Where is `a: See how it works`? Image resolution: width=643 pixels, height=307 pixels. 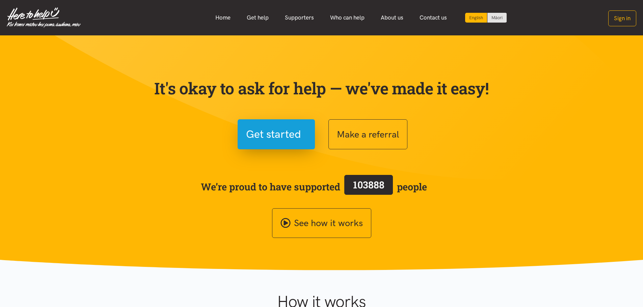
a: See how it works is located at coordinates (321, 223).